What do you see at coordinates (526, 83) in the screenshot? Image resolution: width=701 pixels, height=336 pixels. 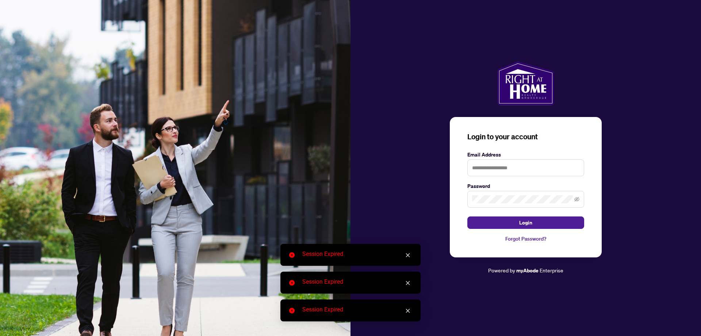 I see `img: ma-logo` at bounding box center [526, 83].